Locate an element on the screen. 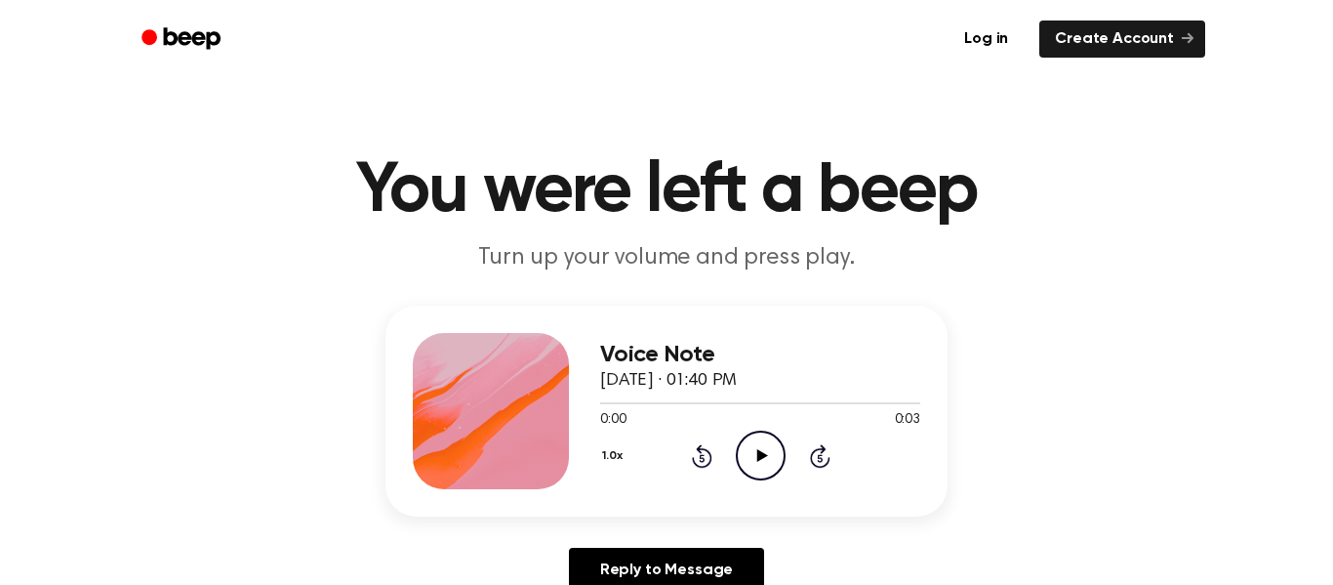  a: Log in is located at coordinates (986, 39).